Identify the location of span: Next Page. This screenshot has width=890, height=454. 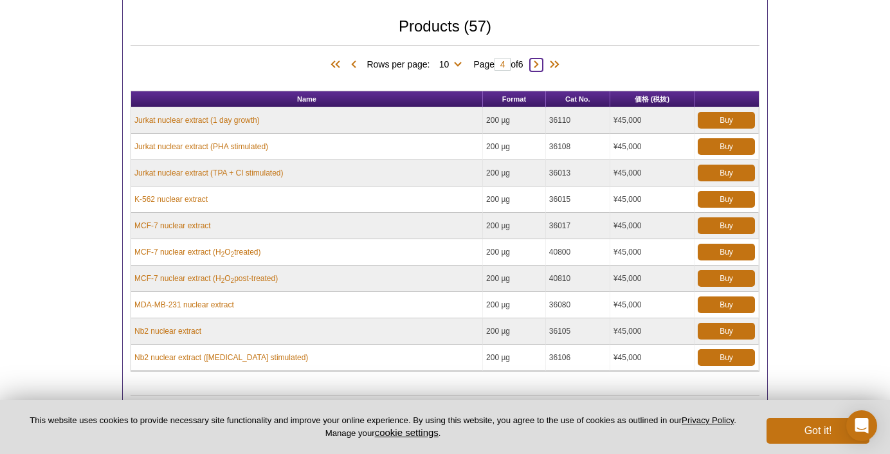
(536, 65).